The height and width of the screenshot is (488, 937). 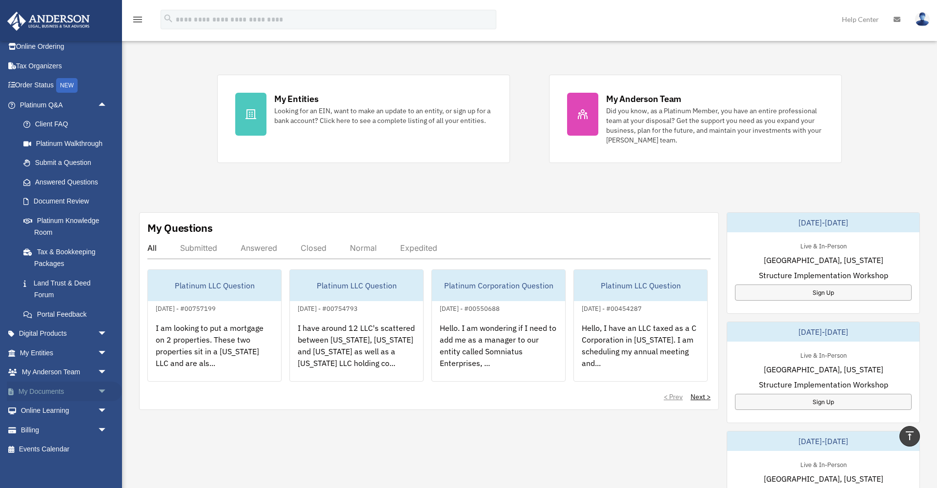 I want to click on a: vertical_align_top, so click(x=910, y=436).